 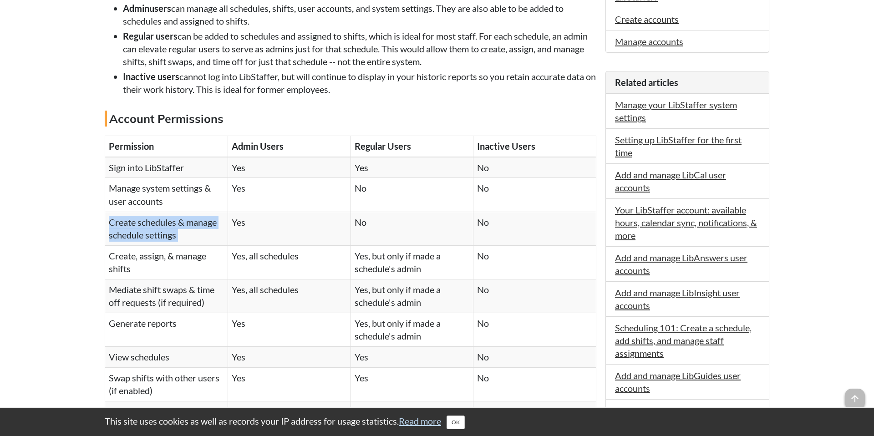 I want to click on td: Generate reports, so click(x=167, y=329).